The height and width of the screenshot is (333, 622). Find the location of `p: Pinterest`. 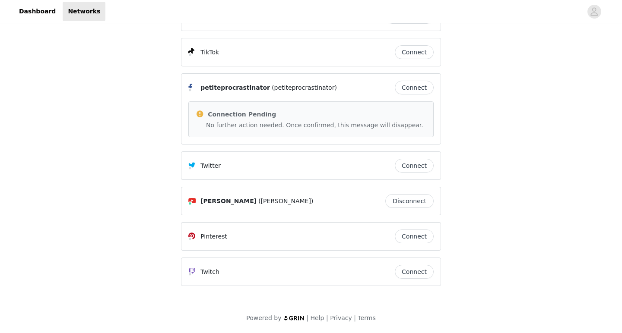

p: Pinterest is located at coordinates (214, 237).